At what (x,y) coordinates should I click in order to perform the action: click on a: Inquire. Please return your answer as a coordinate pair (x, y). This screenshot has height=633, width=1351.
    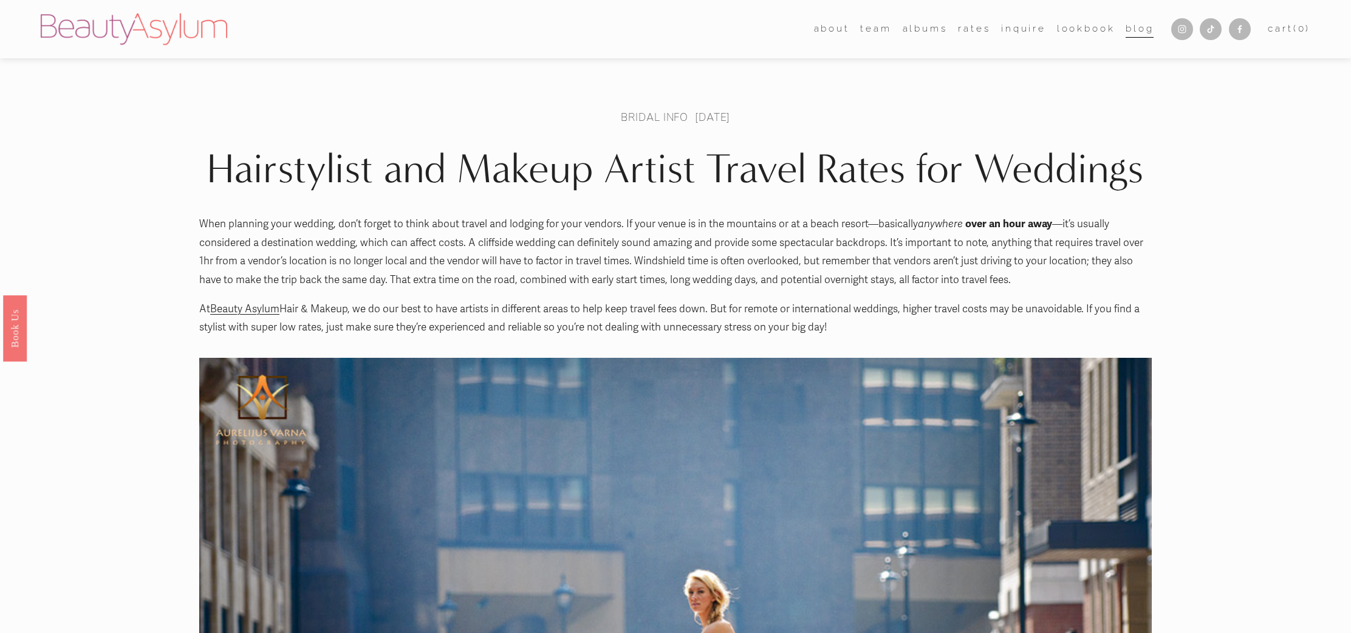
    Looking at the image, I should click on (1024, 29).